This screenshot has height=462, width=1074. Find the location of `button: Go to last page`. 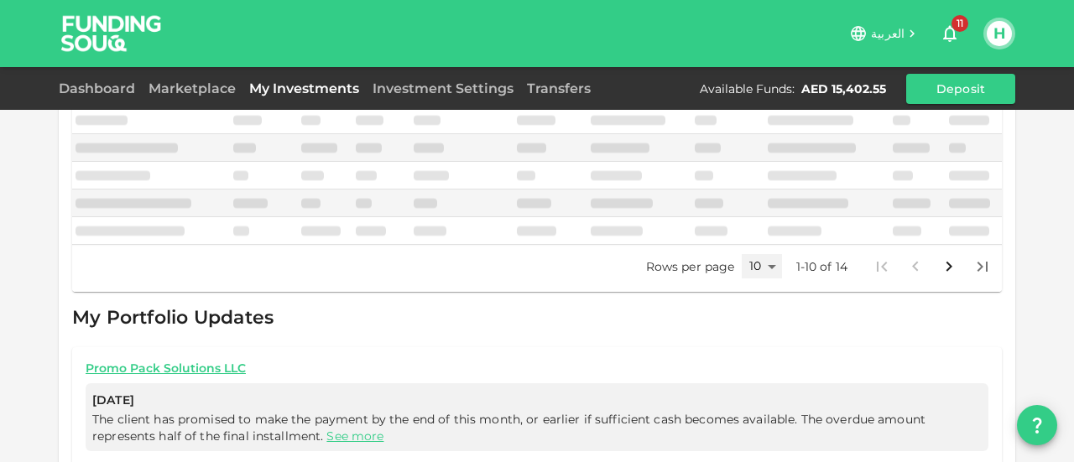

button: Go to last page is located at coordinates (982, 267).